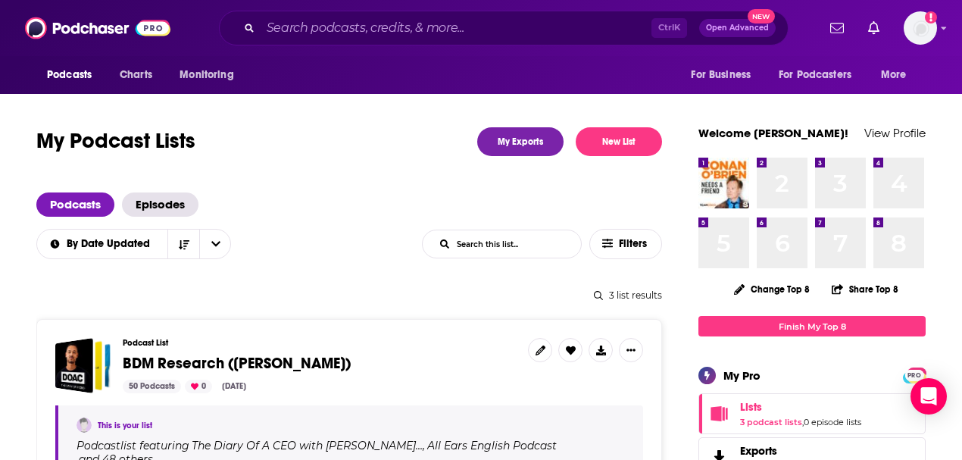 This screenshot has width=962, height=460. Describe the element at coordinates (151, 386) in the screenshot. I see `div: 50 Podcasts` at that location.